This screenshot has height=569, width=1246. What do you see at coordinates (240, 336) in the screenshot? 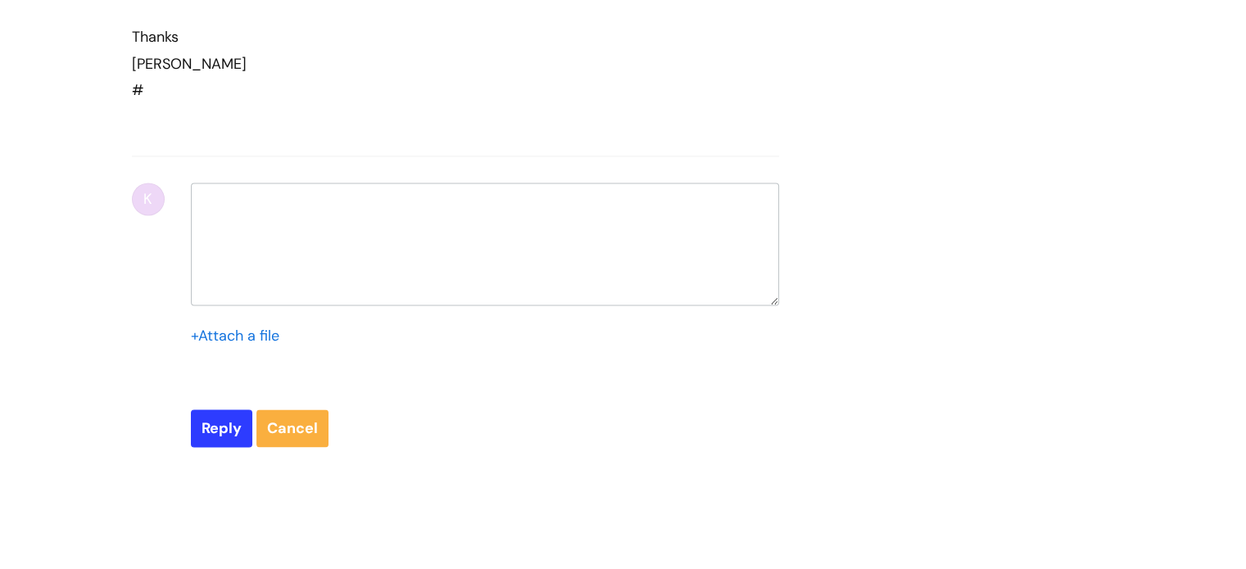
I see `div: Attach a file` at bounding box center [240, 336].